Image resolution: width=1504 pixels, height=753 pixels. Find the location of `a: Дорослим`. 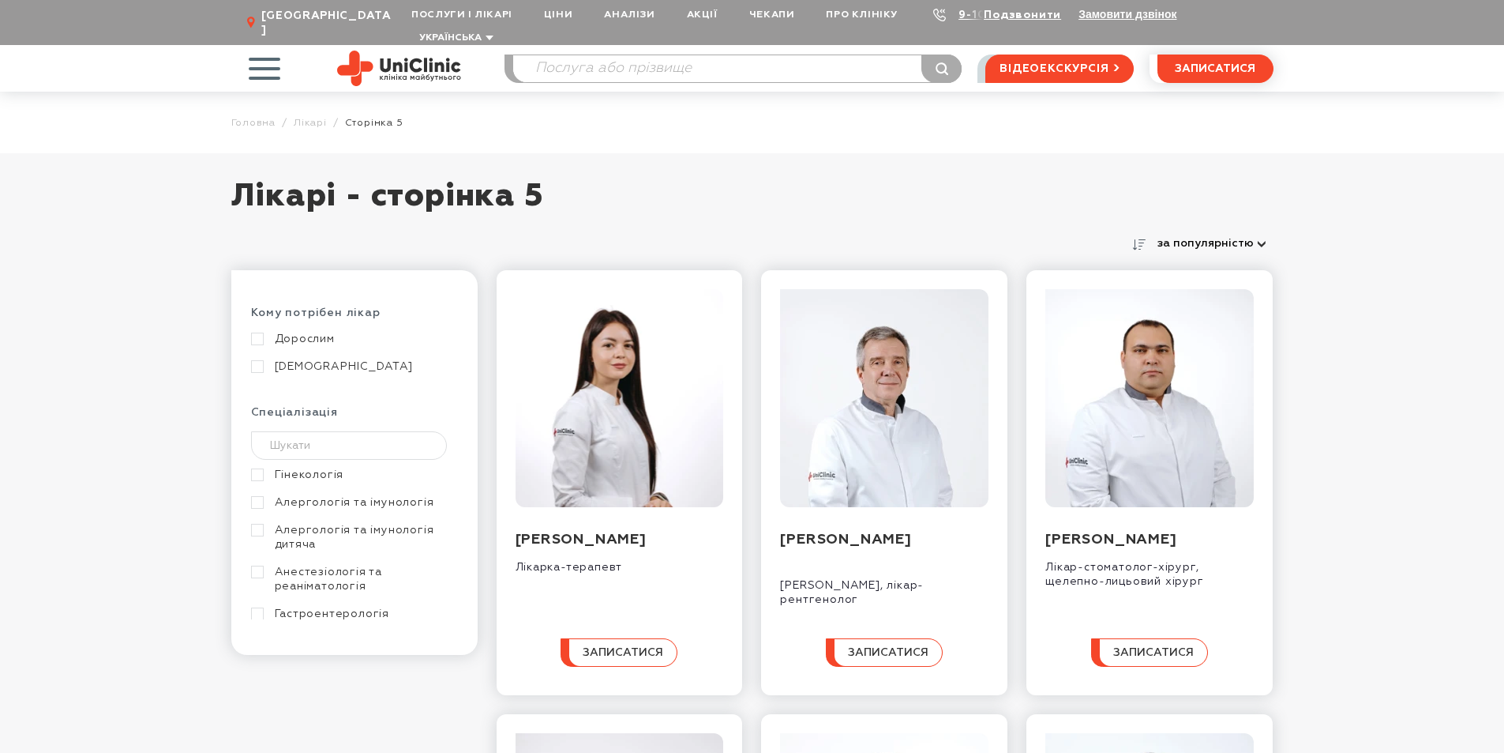

a: Дорослим is located at coordinates (352, 339).